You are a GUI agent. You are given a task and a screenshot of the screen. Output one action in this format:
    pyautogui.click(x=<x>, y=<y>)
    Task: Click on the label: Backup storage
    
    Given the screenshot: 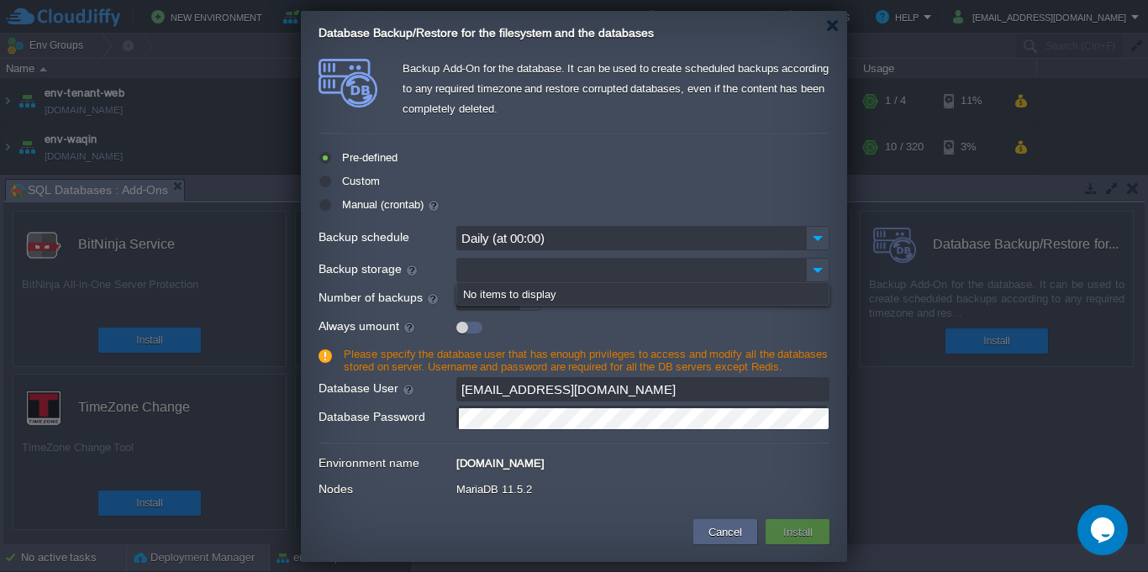 What is the action you would take?
    pyautogui.click(x=386, y=269)
    